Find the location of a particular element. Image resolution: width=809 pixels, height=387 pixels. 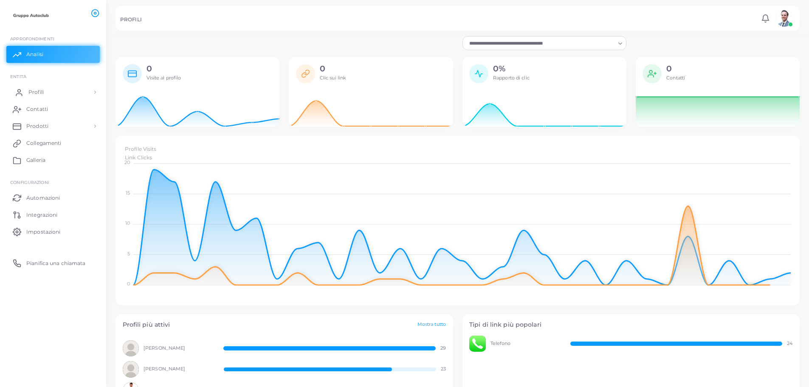

tspan: 15 is located at coordinates (127, 193).